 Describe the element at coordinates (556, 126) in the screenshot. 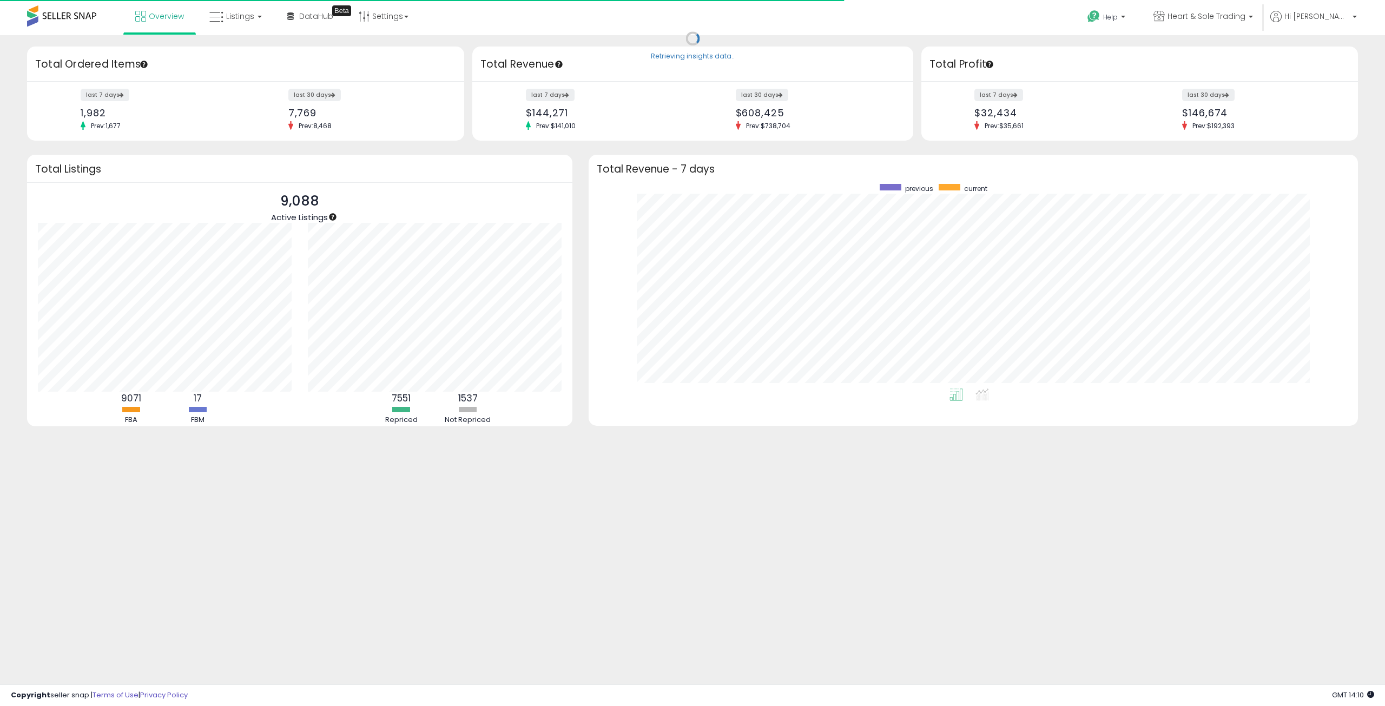

I see `span: Prev: $141,010` at that location.